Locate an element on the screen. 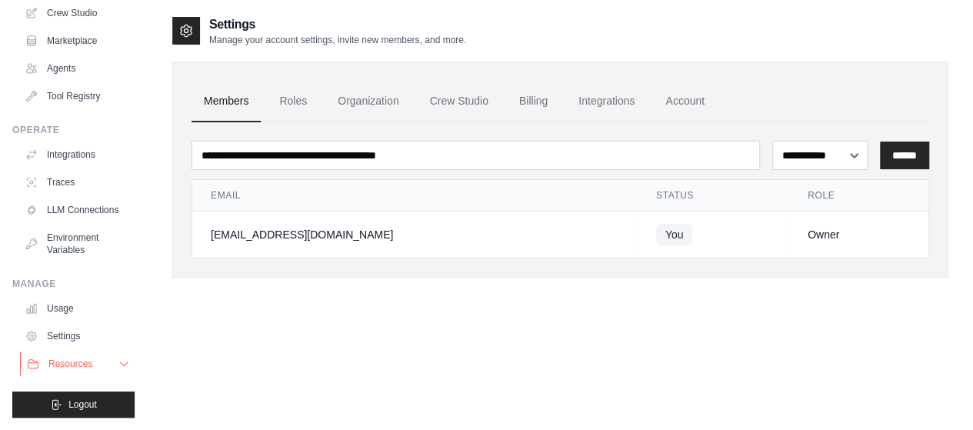  a: Tool Registry is located at coordinates (76, 96).